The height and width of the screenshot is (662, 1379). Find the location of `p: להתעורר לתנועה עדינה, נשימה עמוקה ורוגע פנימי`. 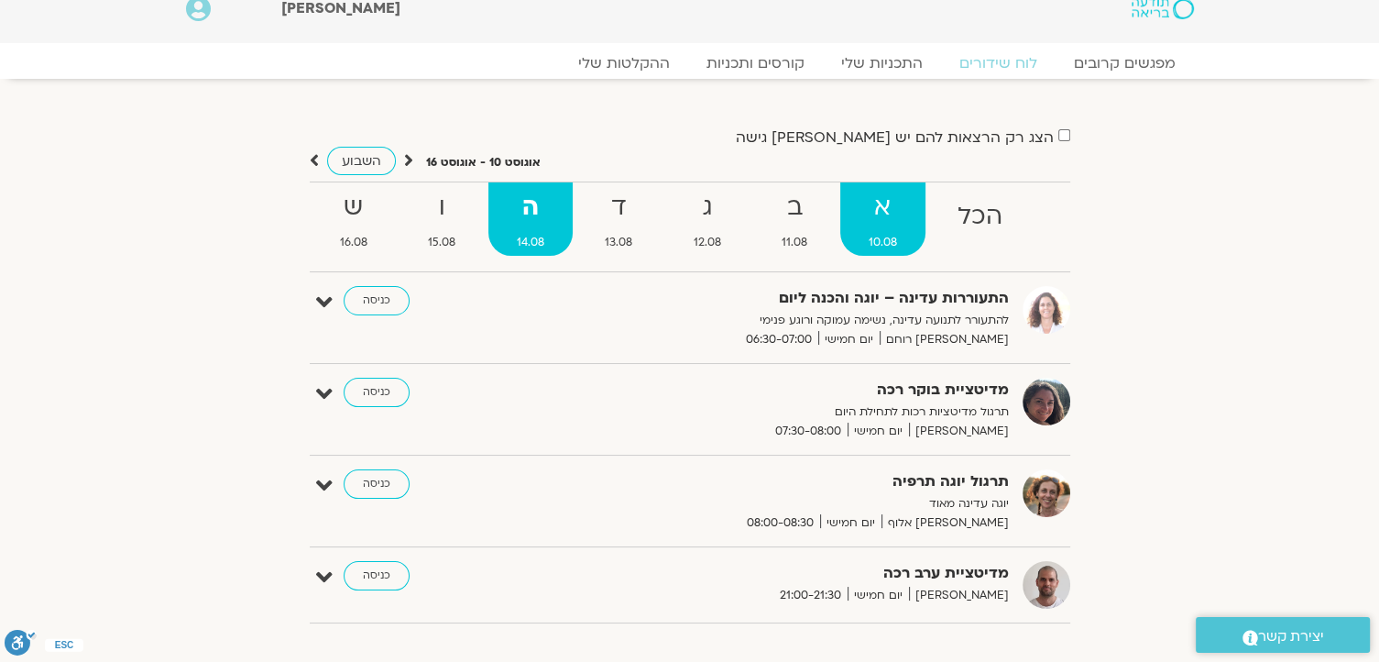

p: להתעורר לתנועה עדינה, נשימה עמוקה ורוגע פנימי is located at coordinates (785, 320).